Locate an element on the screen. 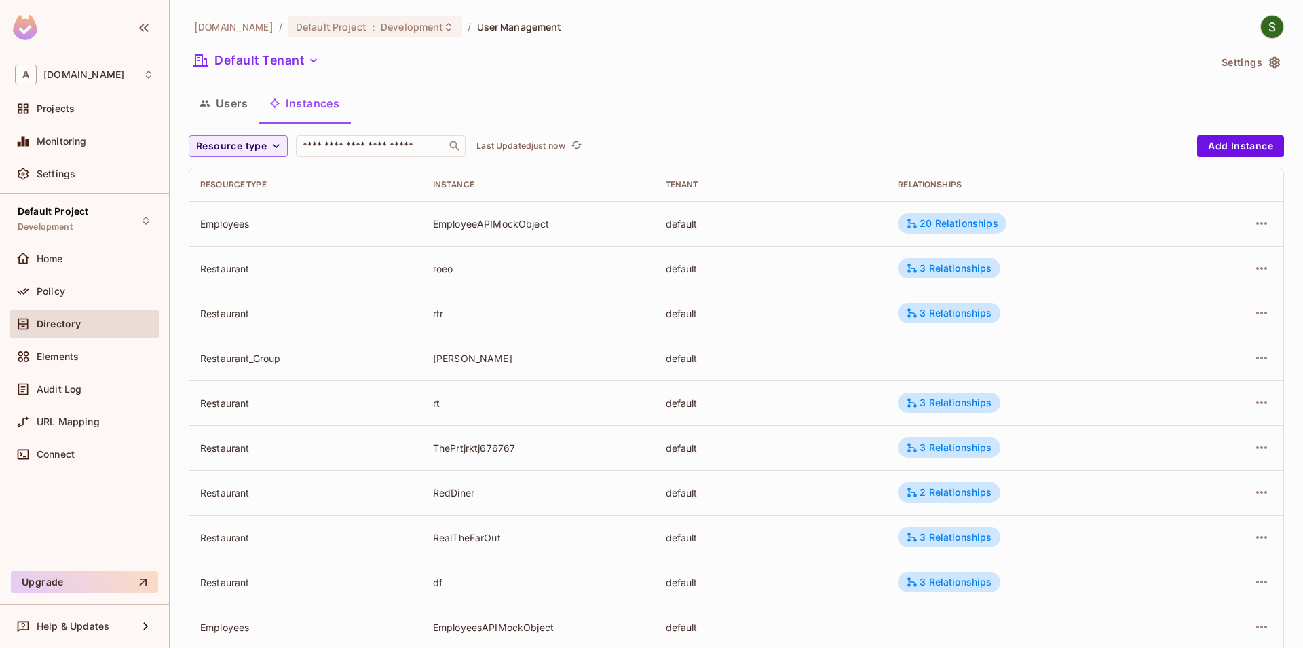 This screenshot has width=1303, height=648. span: Audit Log is located at coordinates (59, 389).